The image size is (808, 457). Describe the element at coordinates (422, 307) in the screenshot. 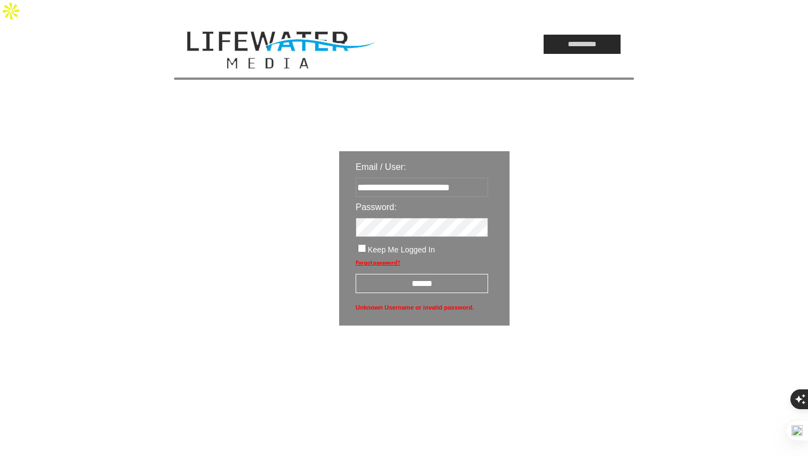

I see `span: Unknown Username or invalid password.` at that location.